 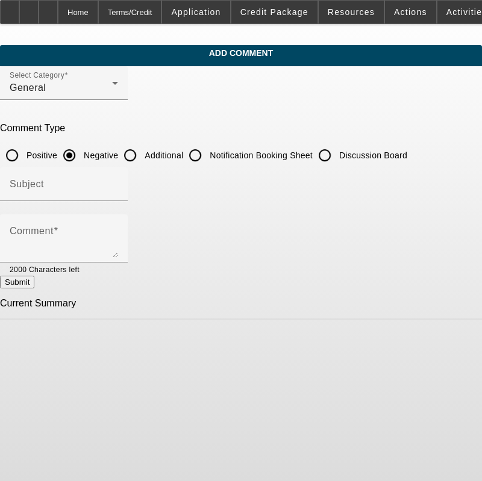 What do you see at coordinates (28, 87) in the screenshot?
I see `span: General` at bounding box center [28, 87].